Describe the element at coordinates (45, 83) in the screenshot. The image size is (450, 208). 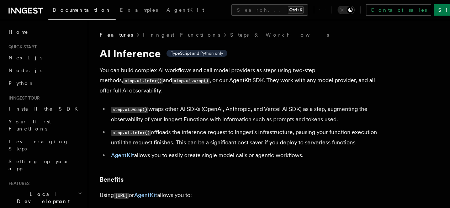
I see `a: Python` at that location.